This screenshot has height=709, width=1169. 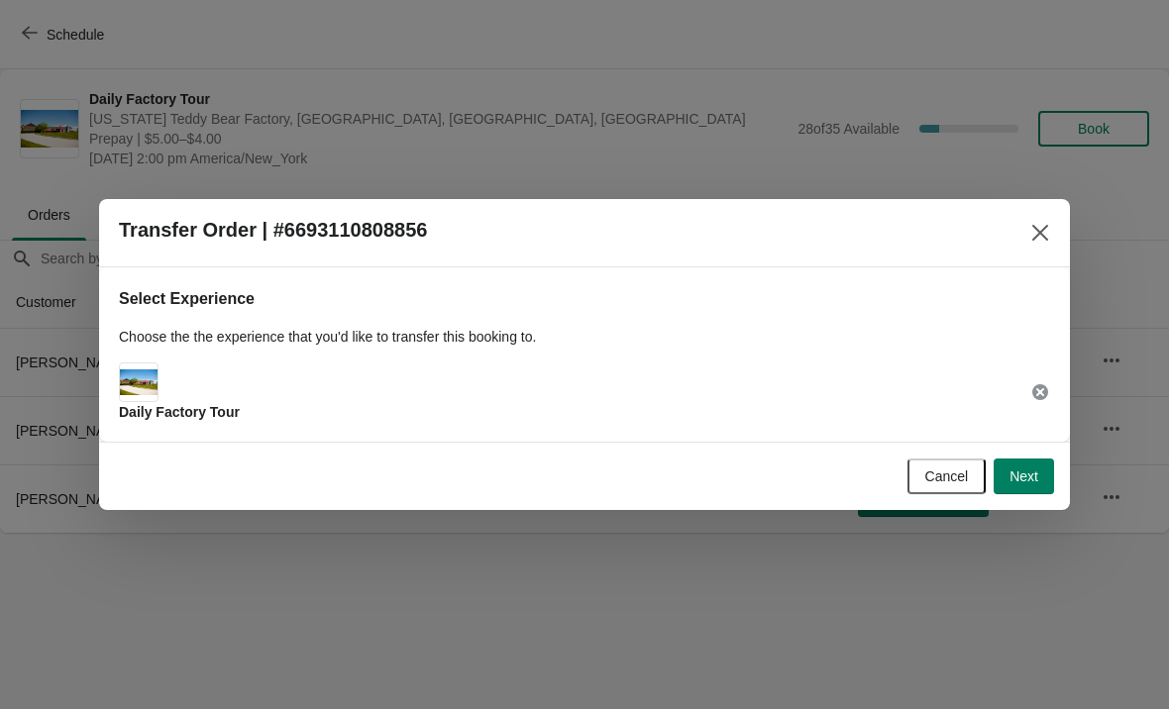 What do you see at coordinates (585, 337) in the screenshot?
I see `p: Choose the the experience that you'd like to transfer this booking to.` at bounding box center [585, 337].